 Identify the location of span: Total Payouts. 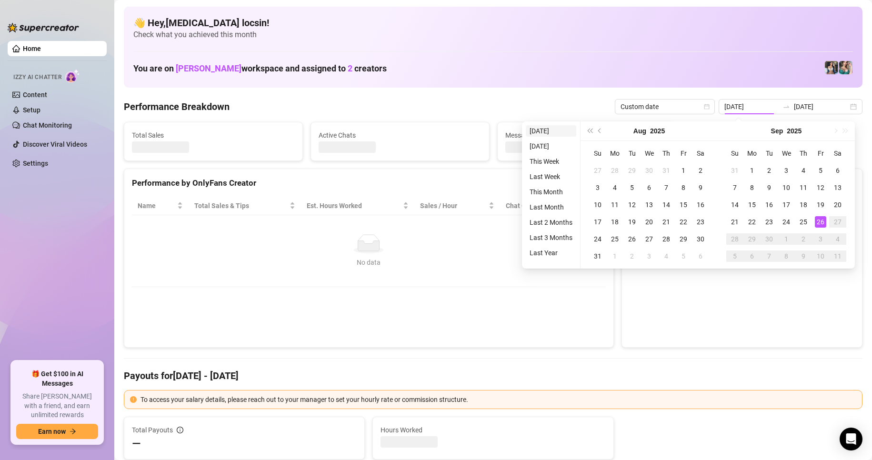
(152, 430).